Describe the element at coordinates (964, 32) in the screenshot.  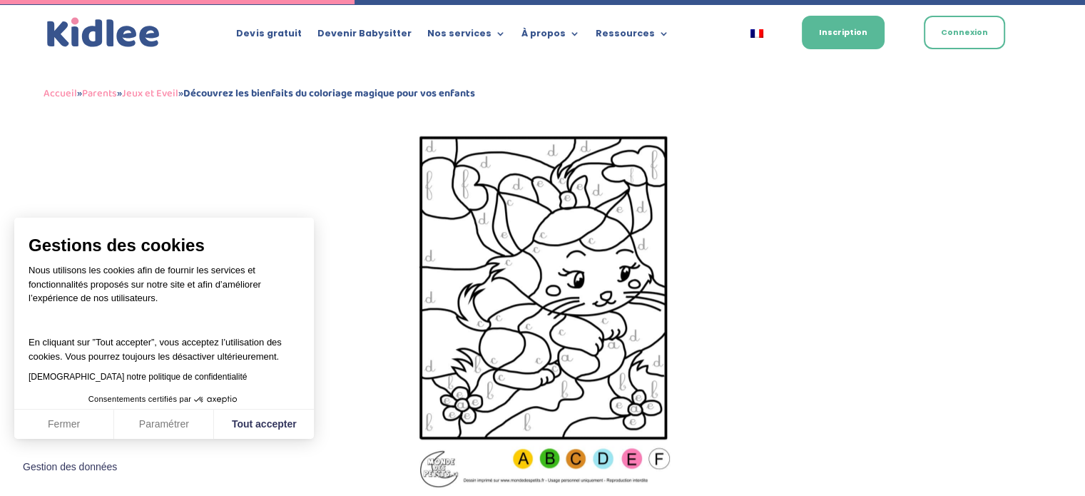
I see `a: Connexion` at that location.